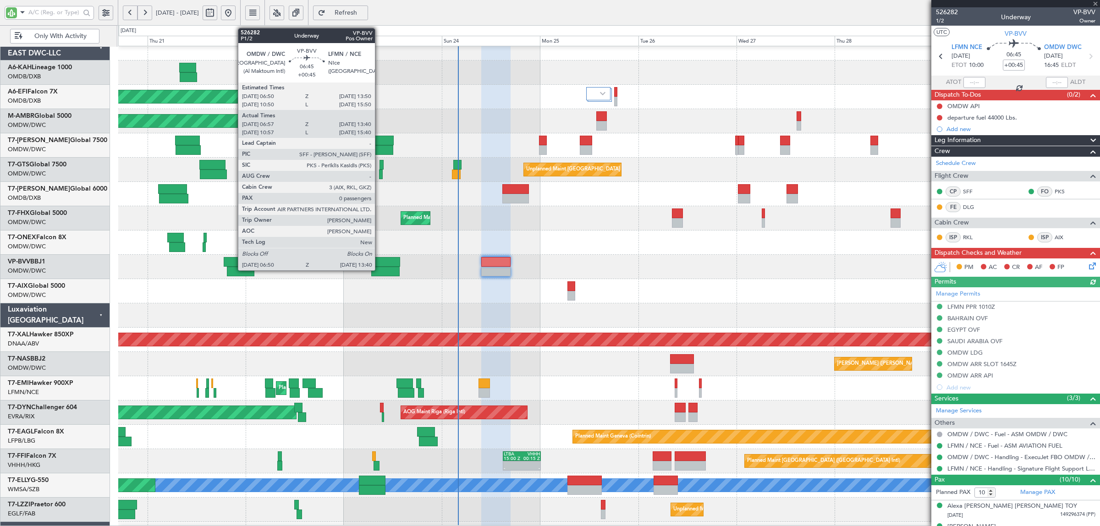  Describe the element at coordinates (21, 417) in the screenshot. I see `a: EVRA/RIX` at that location.